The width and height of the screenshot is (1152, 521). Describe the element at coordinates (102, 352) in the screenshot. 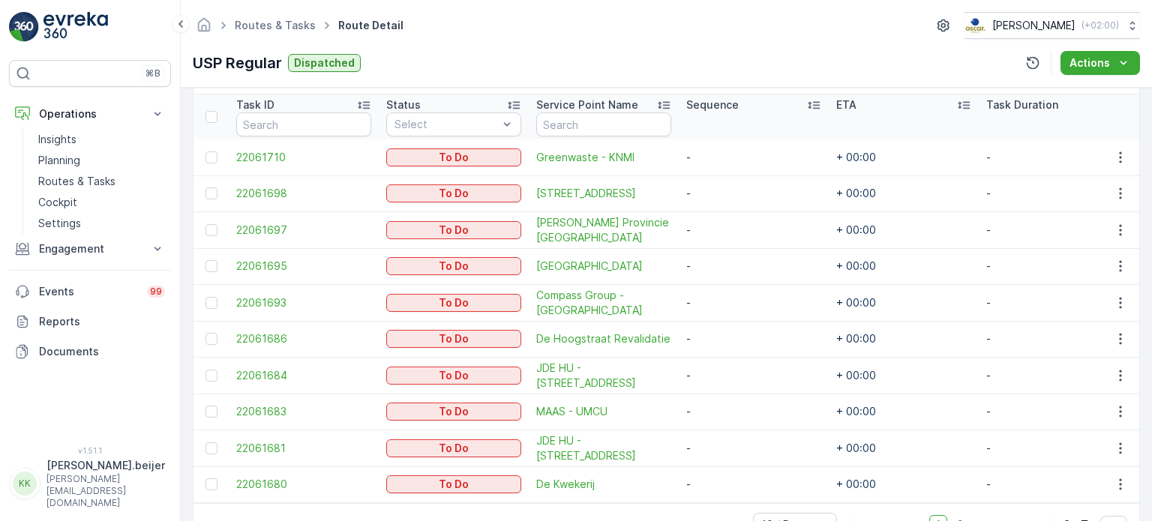

I see `p: Documents` at that location.